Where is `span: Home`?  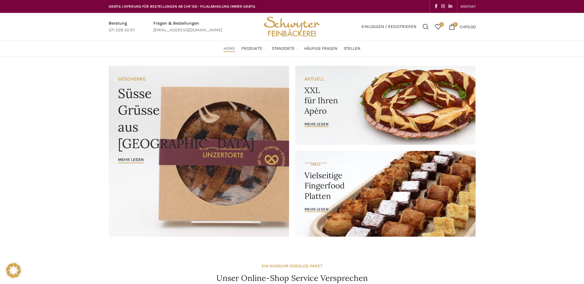
span: Home is located at coordinates (229, 49).